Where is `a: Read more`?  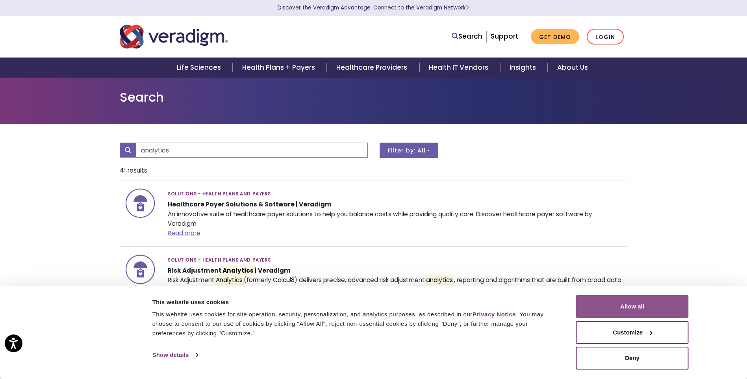
a: Read more is located at coordinates (184, 233).